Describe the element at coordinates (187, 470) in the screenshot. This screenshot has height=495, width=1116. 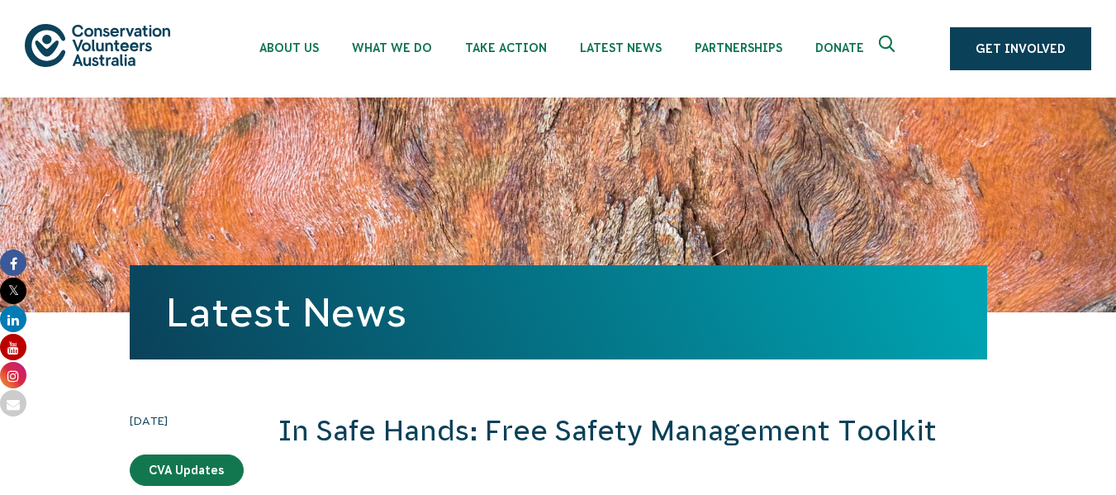
I see `a: CVA Updates` at that location.